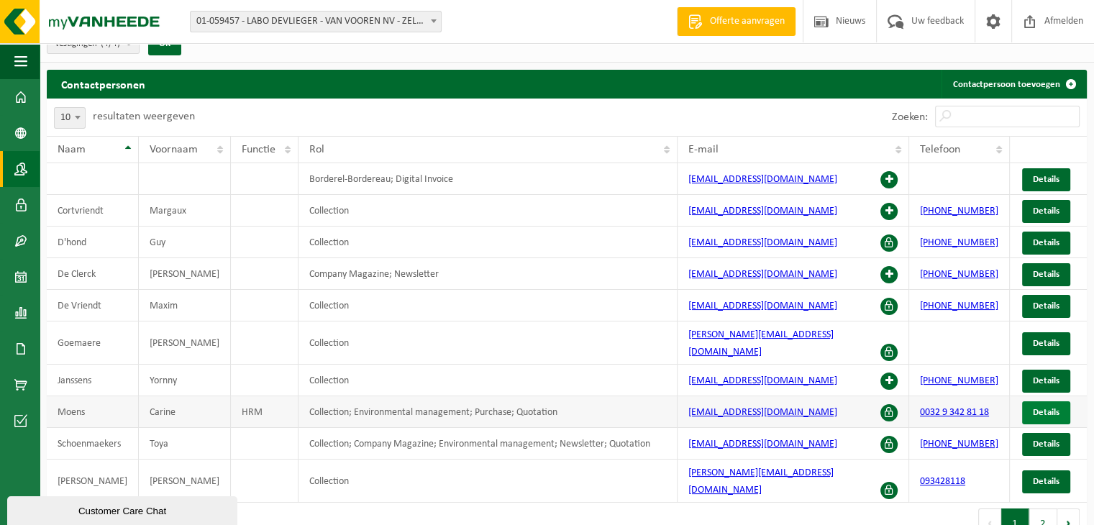 This screenshot has width=1094, height=525. What do you see at coordinates (115, 17) in the screenshot?
I see `div: Customer Care Chat` at bounding box center [115, 17].